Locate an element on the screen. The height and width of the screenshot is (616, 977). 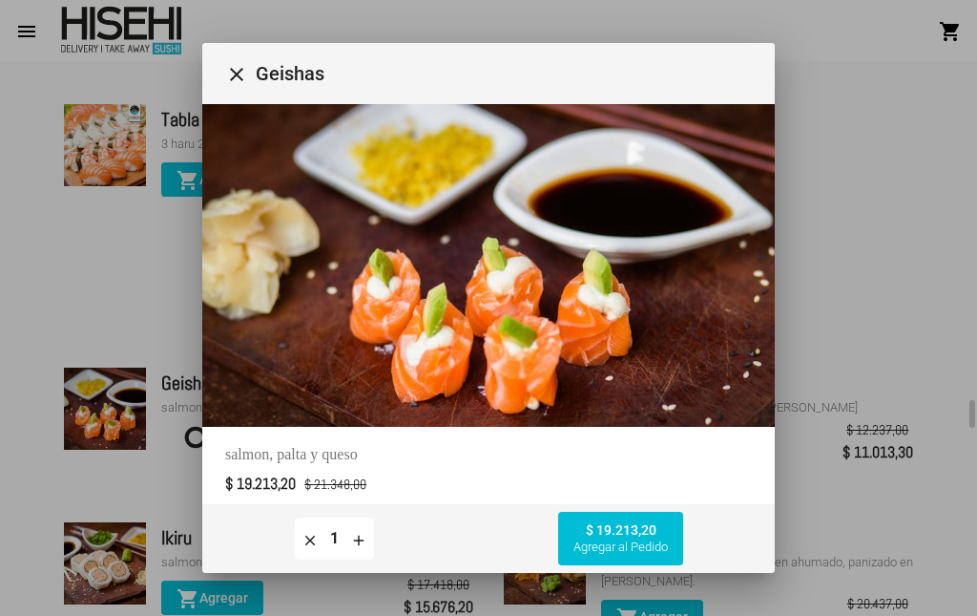
img: b5433355-0e13-481d-99bb-547d1ad4e6d5.jpg is located at coordinates (489, 265).